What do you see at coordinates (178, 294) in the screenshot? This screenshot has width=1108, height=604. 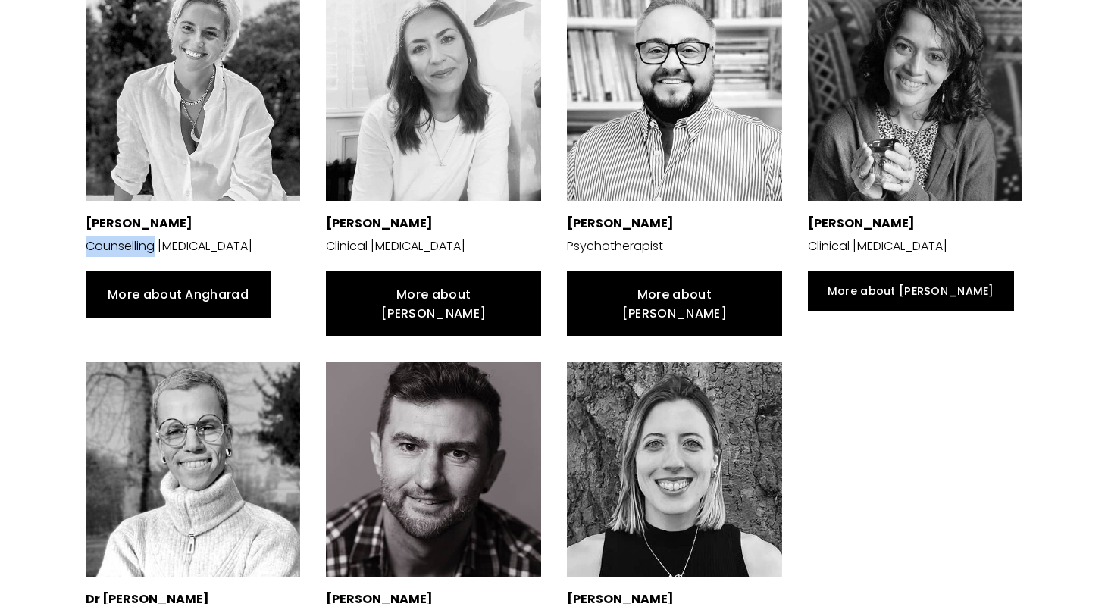 I see `a: More about Angharad` at bounding box center [178, 294].